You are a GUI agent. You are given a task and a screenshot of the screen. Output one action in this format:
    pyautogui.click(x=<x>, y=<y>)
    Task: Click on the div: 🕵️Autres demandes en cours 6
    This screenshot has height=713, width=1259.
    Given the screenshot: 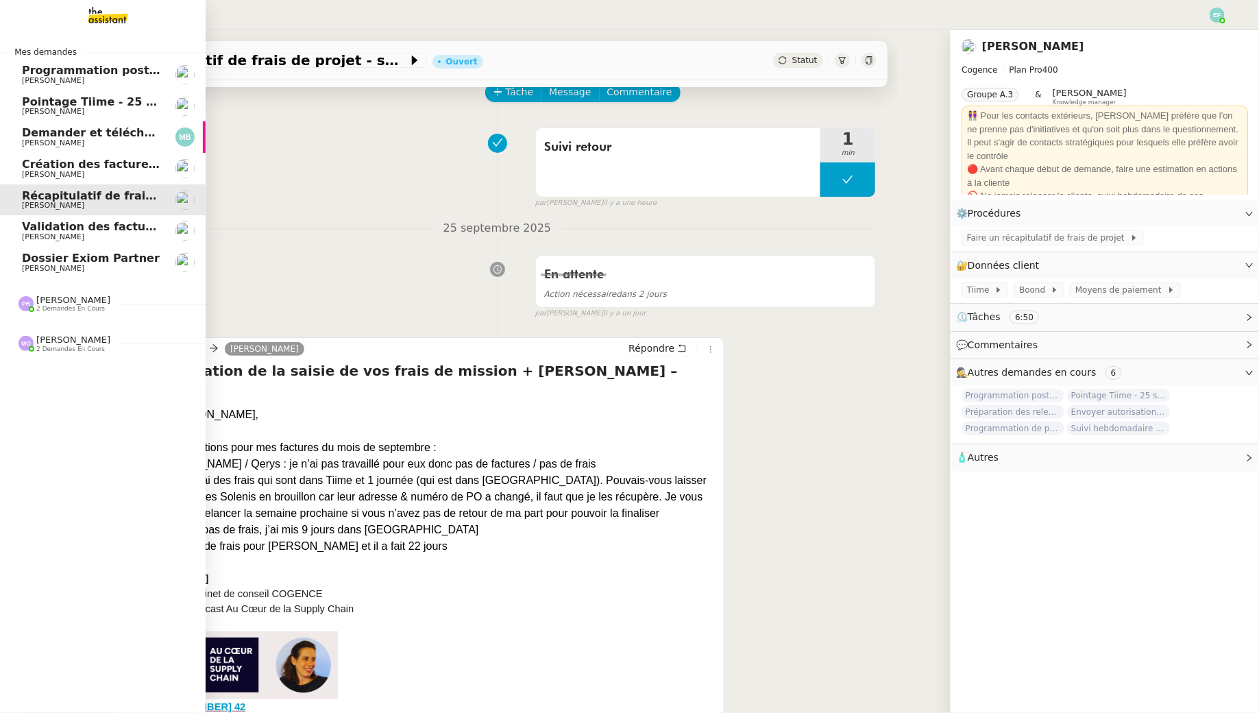 What is the action you would take?
    pyautogui.click(x=1105, y=372)
    